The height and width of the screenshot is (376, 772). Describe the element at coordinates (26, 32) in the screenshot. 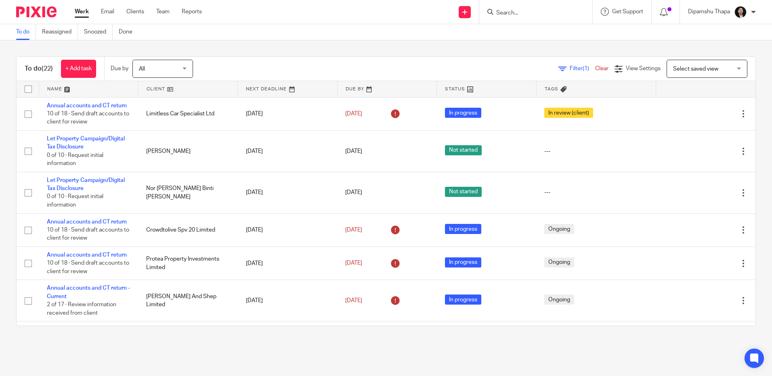

I see `a: To do` at that location.